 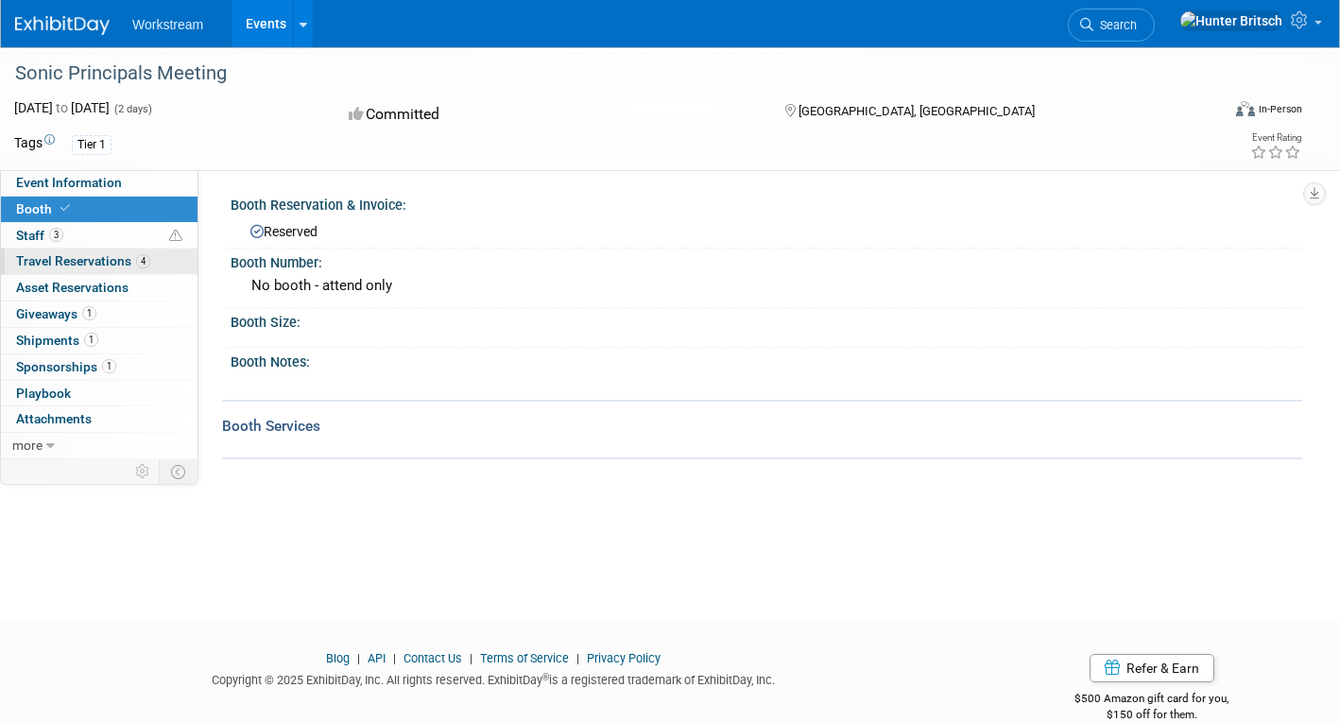 What do you see at coordinates (766, 319) in the screenshot?
I see `div: Booth Size:` at bounding box center [766, 319].